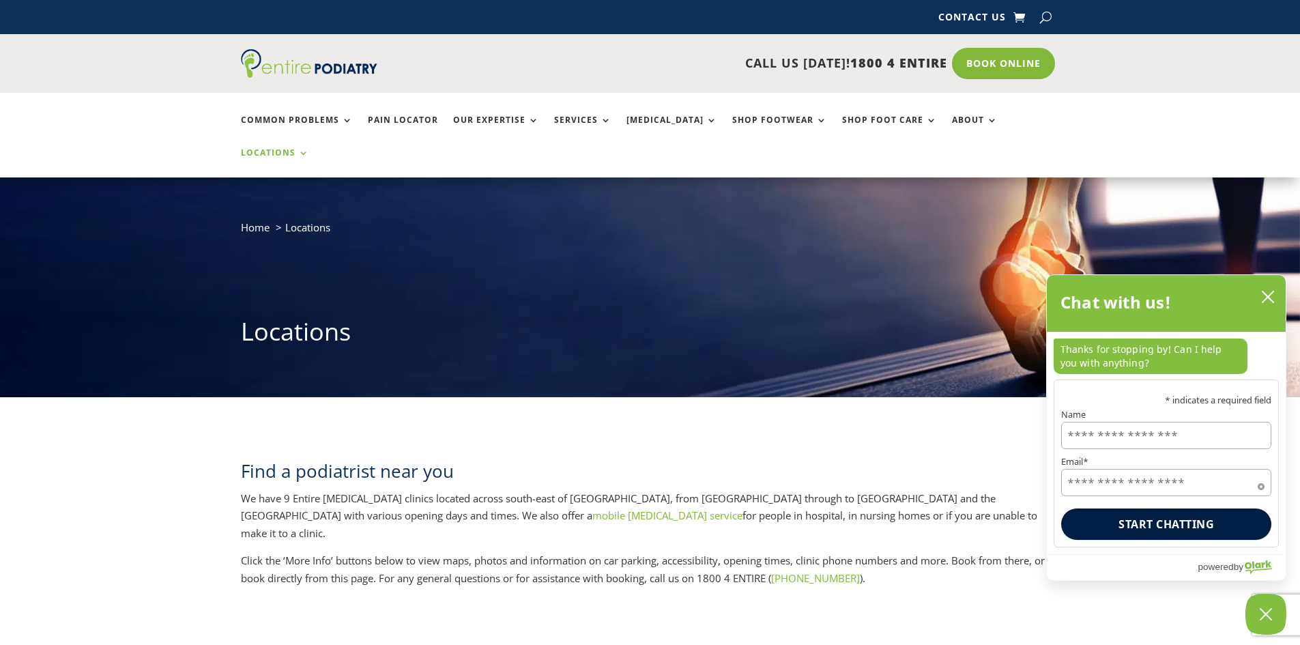  What do you see at coordinates (889, 130) in the screenshot?
I see `a: Shop Foot Care` at bounding box center [889, 130].